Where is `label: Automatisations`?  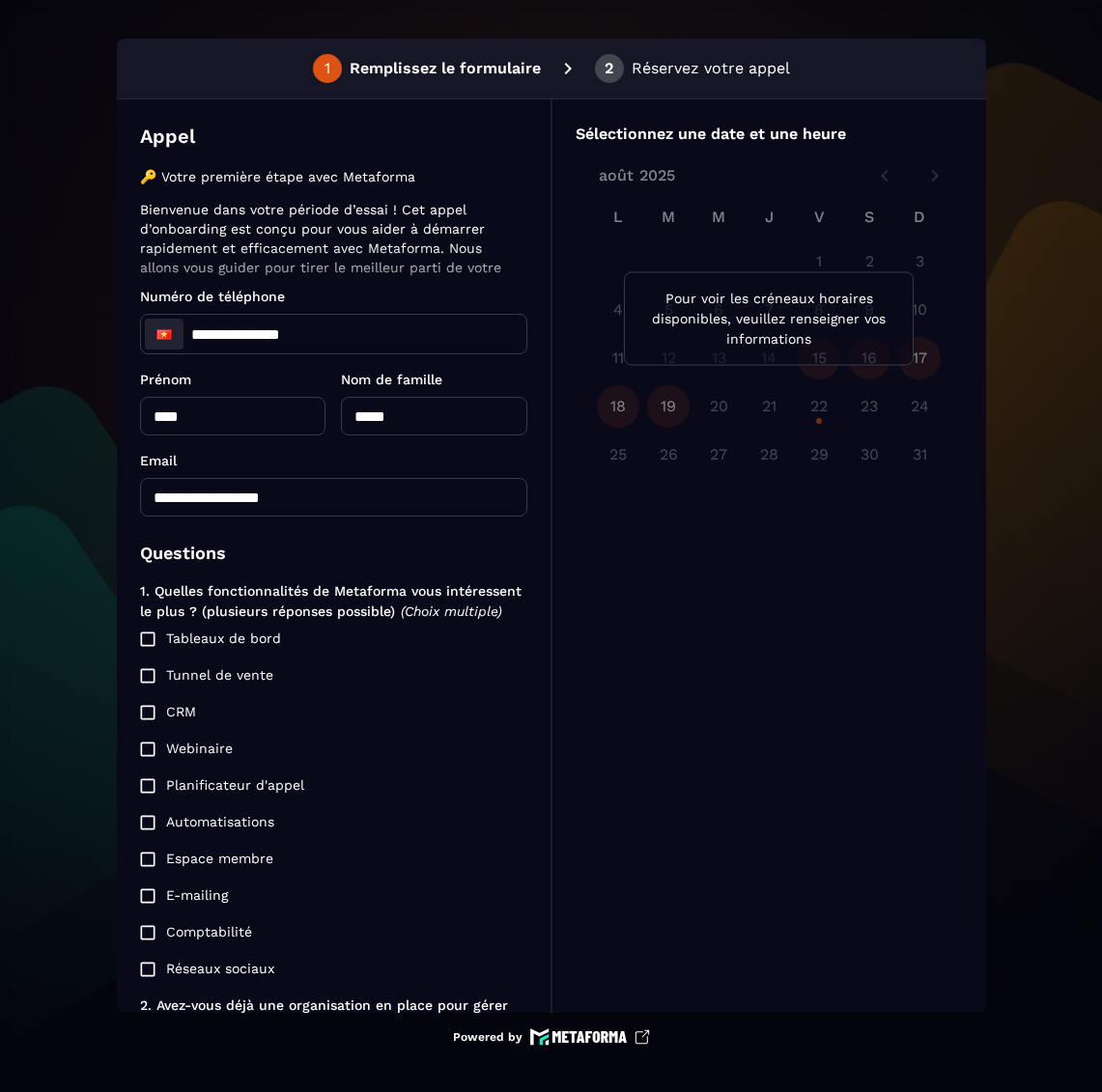
label: Automatisations is located at coordinates (311, 822).